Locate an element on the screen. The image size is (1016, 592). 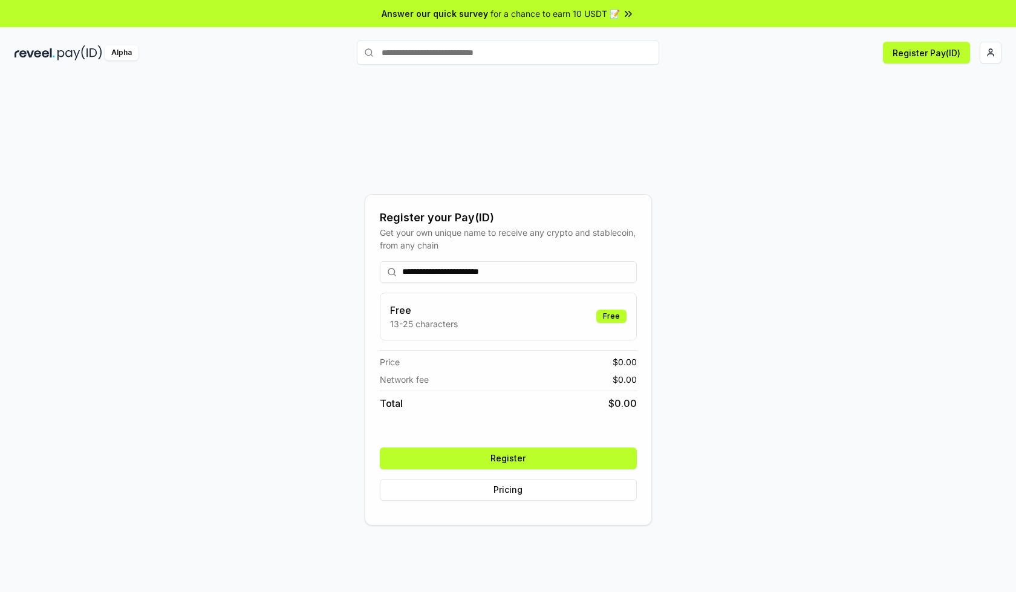
div: Alpha is located at coordinates (122, 53).